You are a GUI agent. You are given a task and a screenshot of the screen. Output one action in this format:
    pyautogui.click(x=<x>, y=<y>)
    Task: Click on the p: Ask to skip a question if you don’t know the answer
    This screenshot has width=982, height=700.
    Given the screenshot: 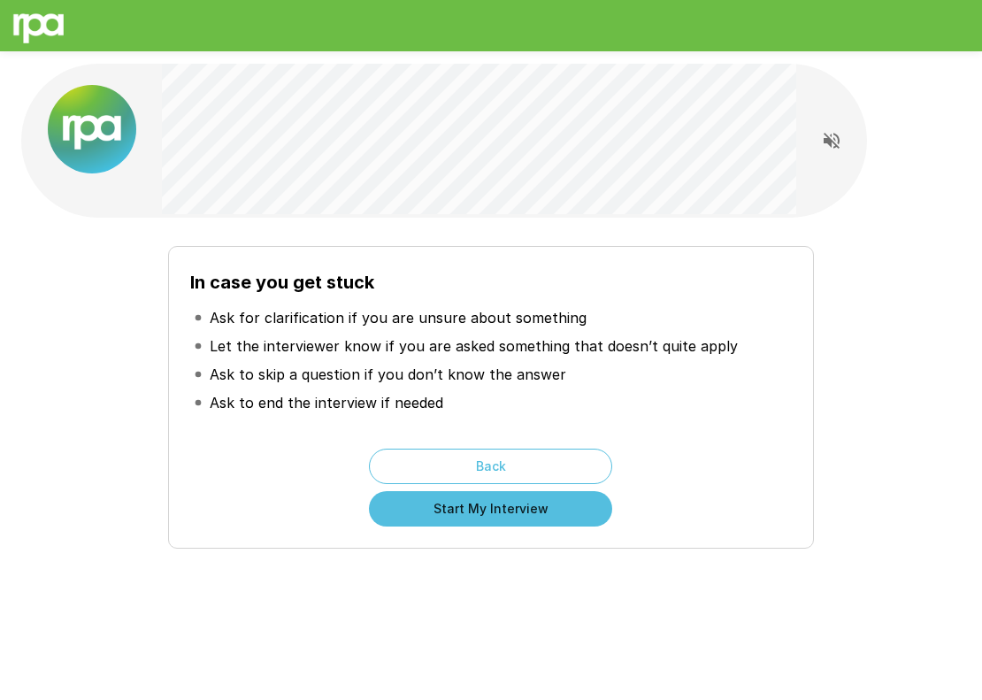 What is the action you would take?
    pyautogui.click(x=387, y=374)
    